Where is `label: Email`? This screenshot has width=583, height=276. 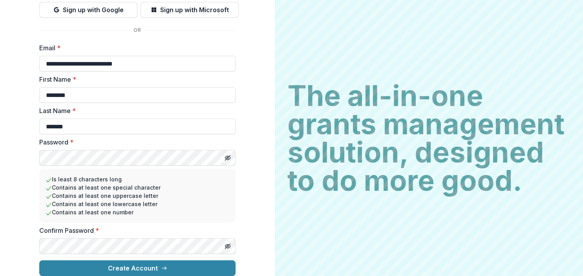
label: Email is located at coordinates (135, 48).